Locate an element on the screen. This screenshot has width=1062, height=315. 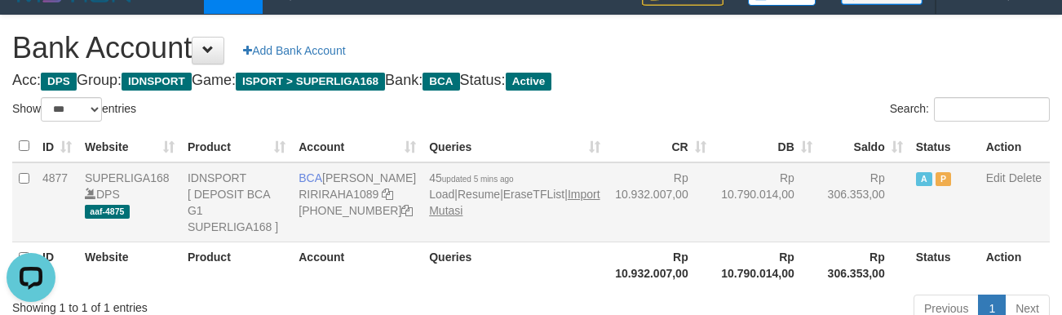
a: SUPERLIGA168 is located at coordinates (127, 178).